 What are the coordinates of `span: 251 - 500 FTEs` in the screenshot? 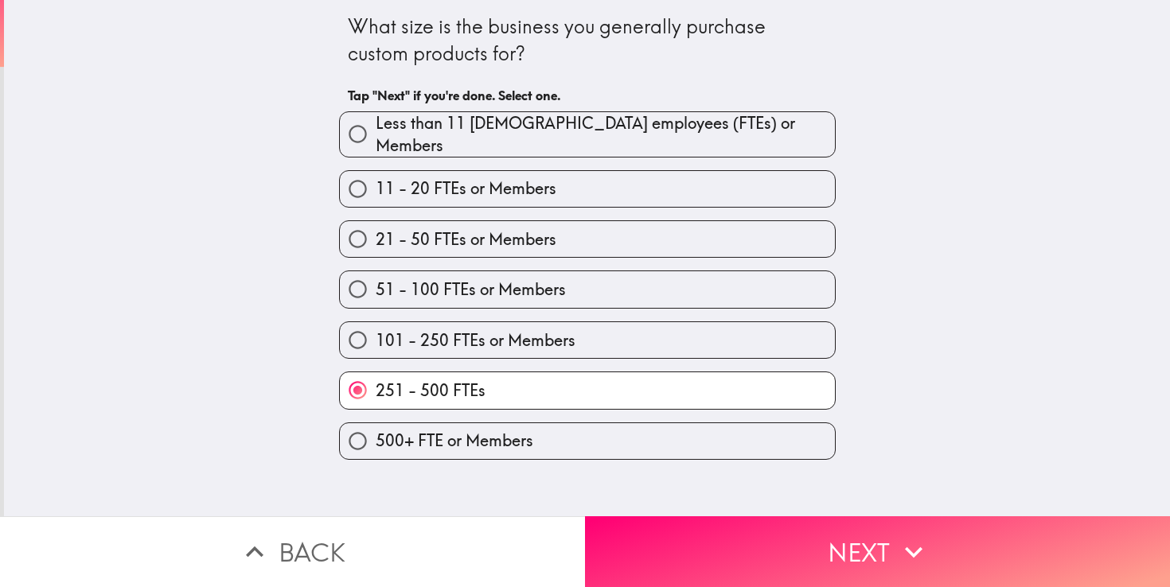 It's located at (430, 391).